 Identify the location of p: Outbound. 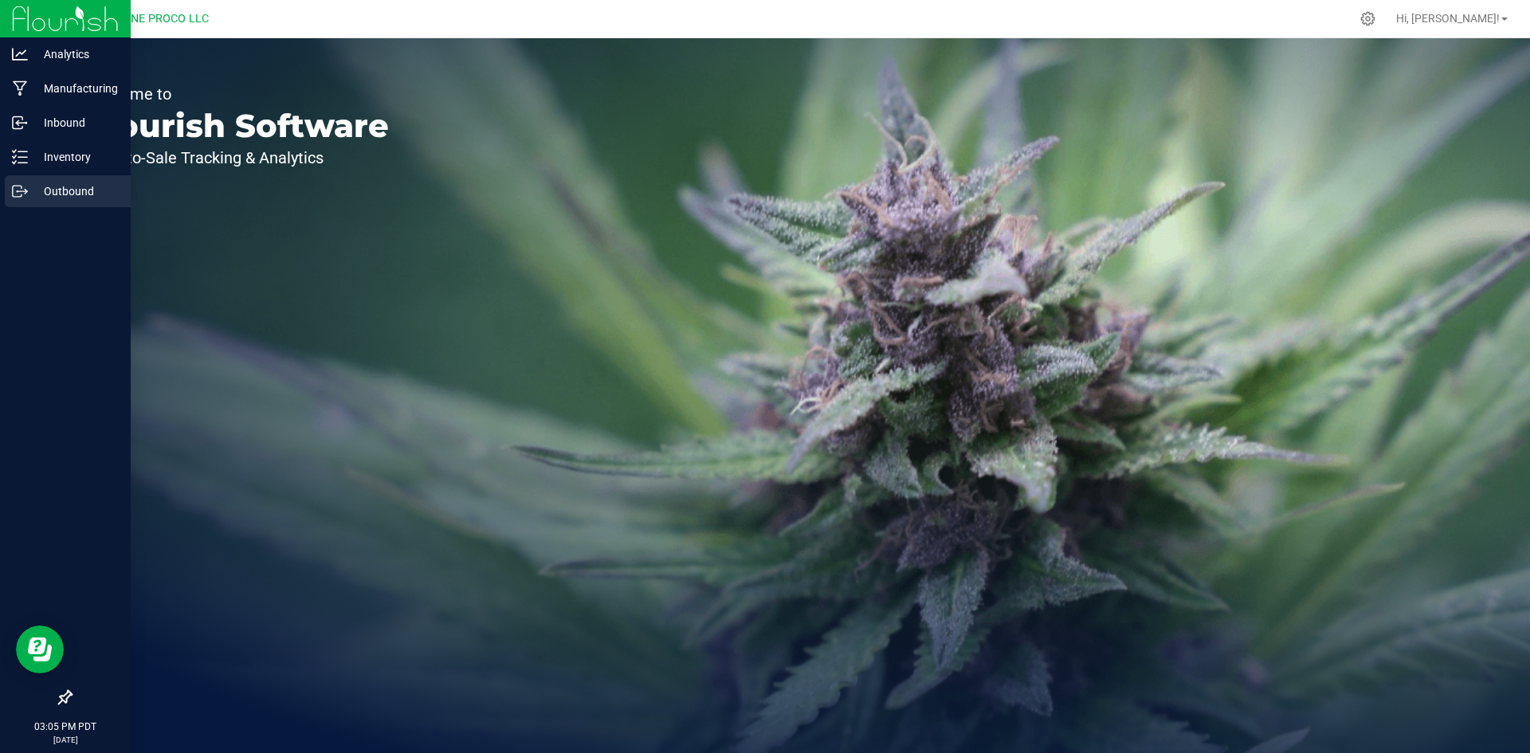
(76, 191).